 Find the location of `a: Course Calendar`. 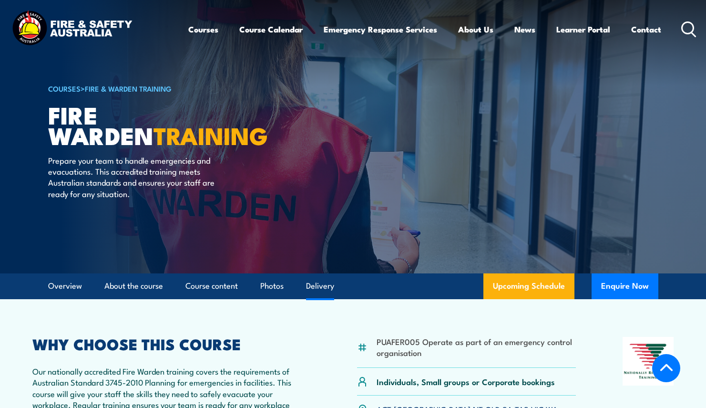

a: Course Calendar is located at coordinates (271, 29).